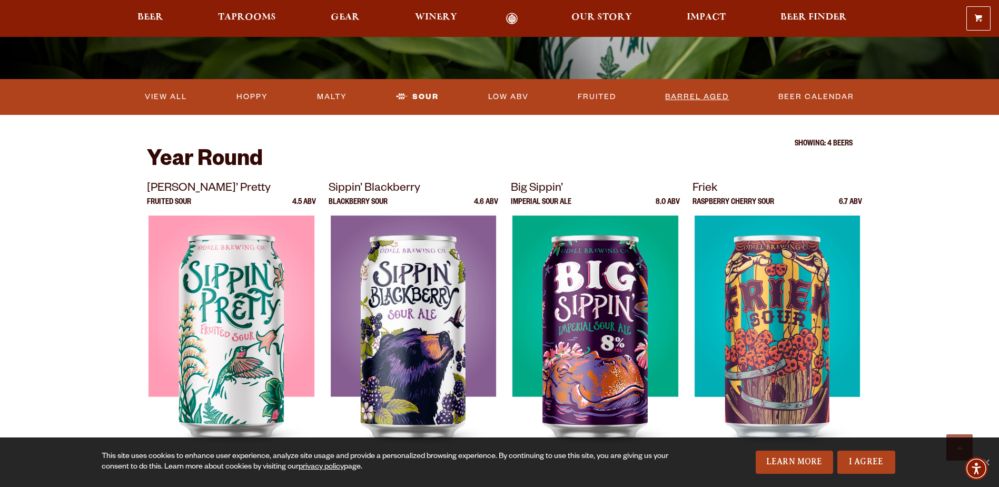 Image resolution: width=999 pixels, height=487 pixels. Describe the element at coordinates (512, 18) in the screenshot. I see `a: Odell Home` at that location.